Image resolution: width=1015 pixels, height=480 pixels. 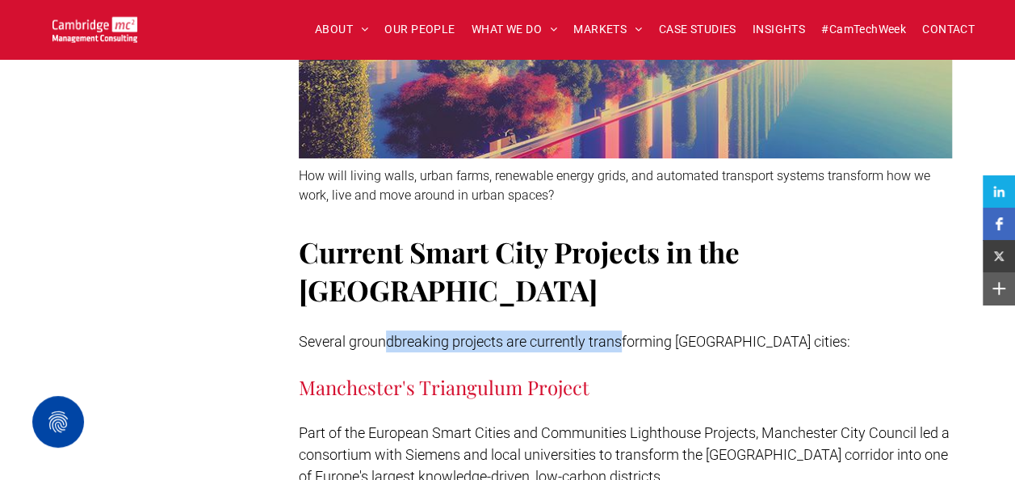 I want to click on a: MARKETS, so click(x=607, y=29).